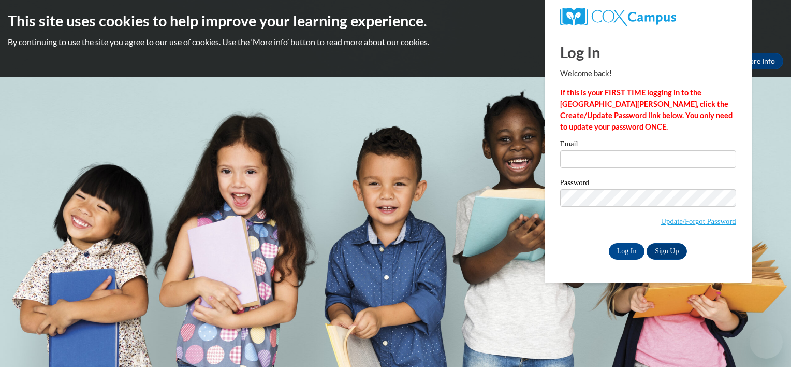  Describe the element at coordinates (667, 251) in the screenshot. I see `a: Sign Up` at that location.